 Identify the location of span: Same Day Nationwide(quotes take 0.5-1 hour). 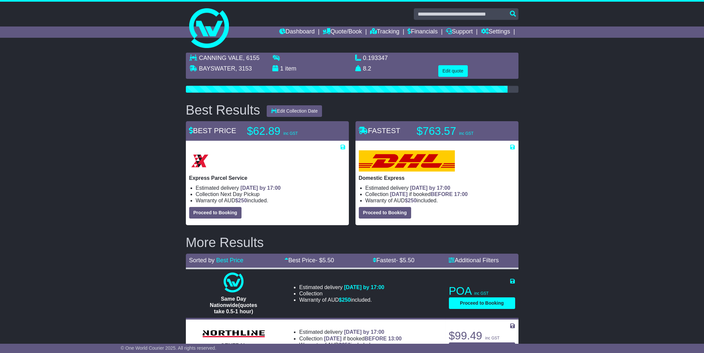
(233, 305).